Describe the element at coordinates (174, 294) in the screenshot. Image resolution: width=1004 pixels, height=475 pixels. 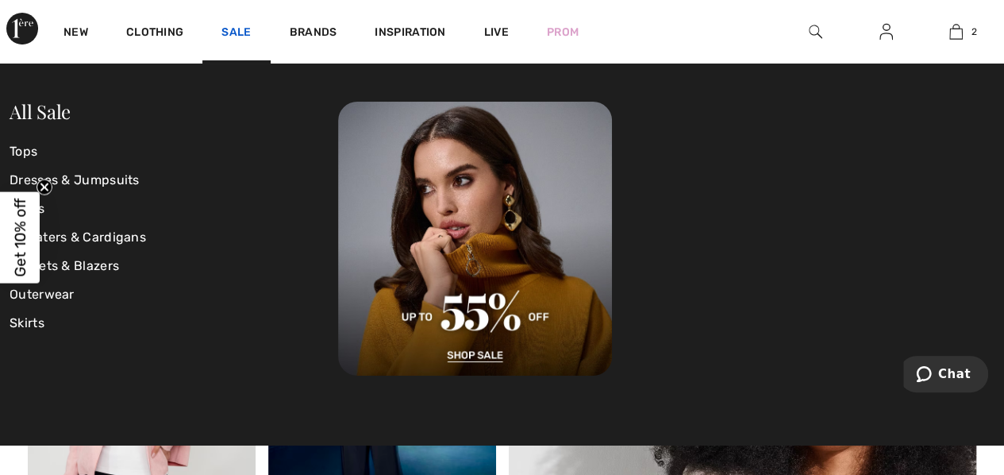
I see `a: Outerwear` at that location.